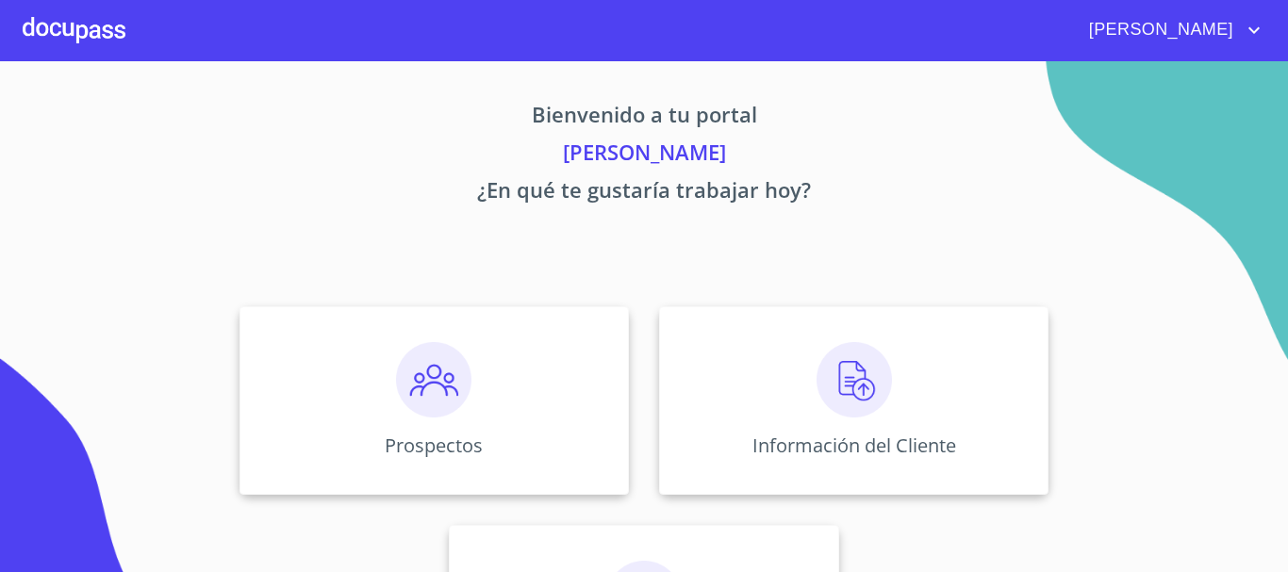  What do you see at coordinates (644, 193) in the screenshot?
I see `p: ¿En qué te gustaría trabajar hoy?` at bounding box center [644, 193].